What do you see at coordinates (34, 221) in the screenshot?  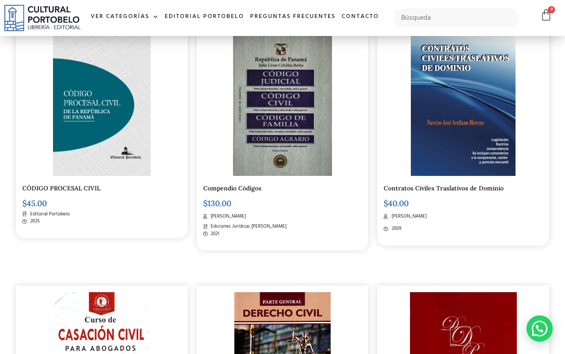 I see `span: 2025` at bounding box center [34, 221].